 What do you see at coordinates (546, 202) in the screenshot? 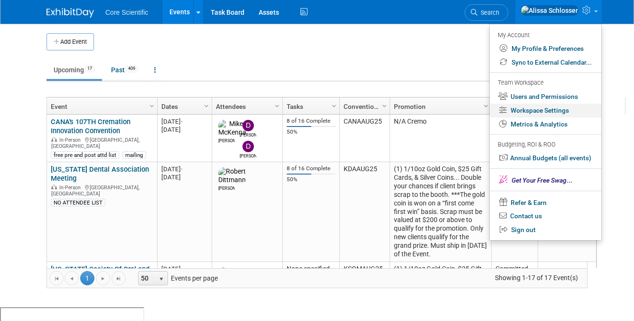
I see `a: Refer & Earn` at bounding box center [546, 202].